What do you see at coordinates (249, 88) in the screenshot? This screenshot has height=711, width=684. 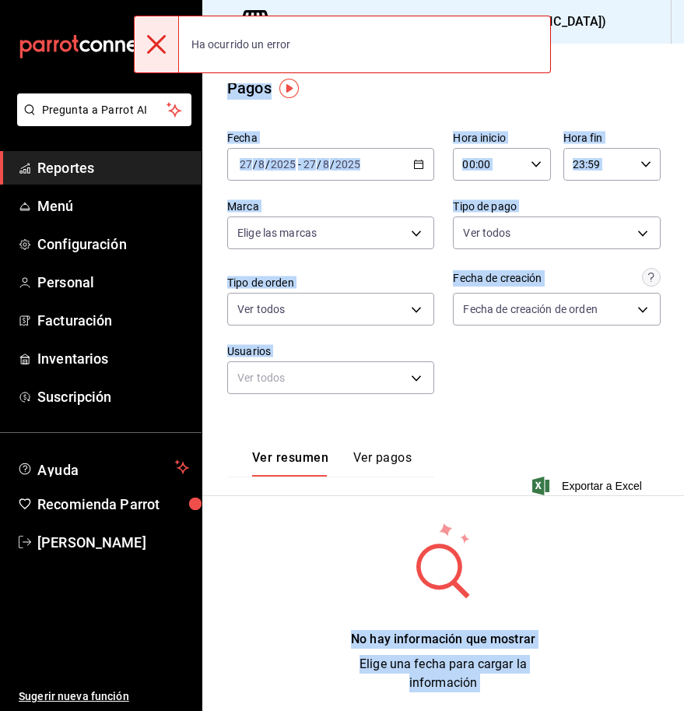 I see `div: Pagos` at bounding box center [249, 88].